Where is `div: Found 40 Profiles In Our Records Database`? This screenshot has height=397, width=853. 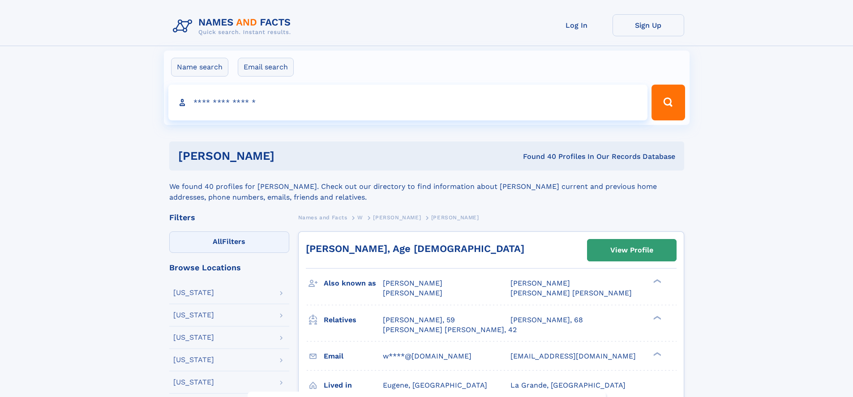 div: Found 40 Profiles In Our Records Database is located at coordinates (537, 157).